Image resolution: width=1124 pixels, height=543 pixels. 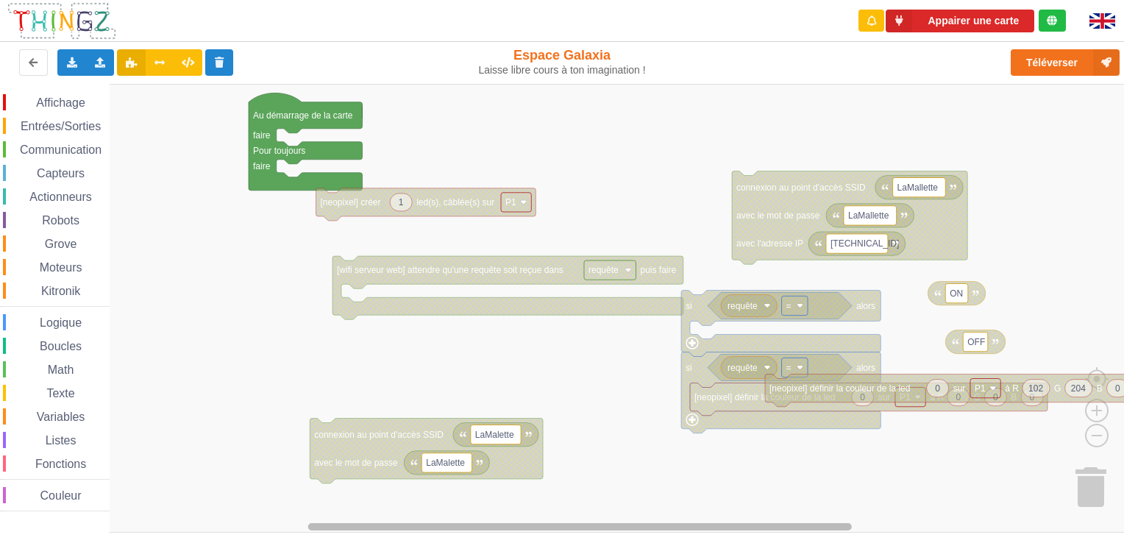 I want to click on text: 204, so click(x=1078, y=388).